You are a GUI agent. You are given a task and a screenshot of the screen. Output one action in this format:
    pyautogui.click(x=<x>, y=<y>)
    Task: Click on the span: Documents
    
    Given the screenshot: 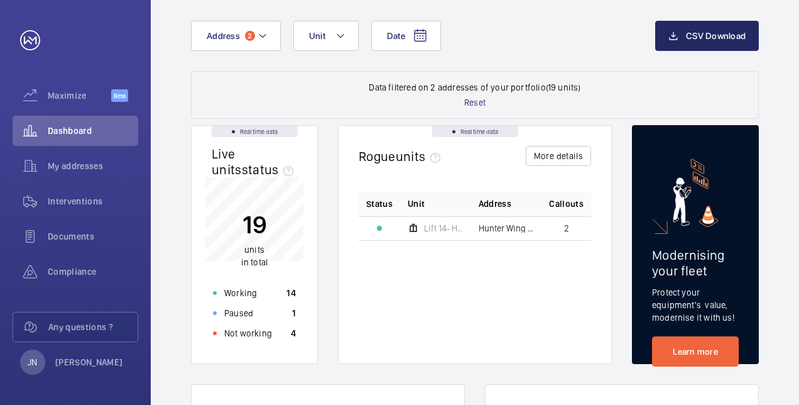 What is the action you would take?
    pyautogui.click(x=93, y=236)
    